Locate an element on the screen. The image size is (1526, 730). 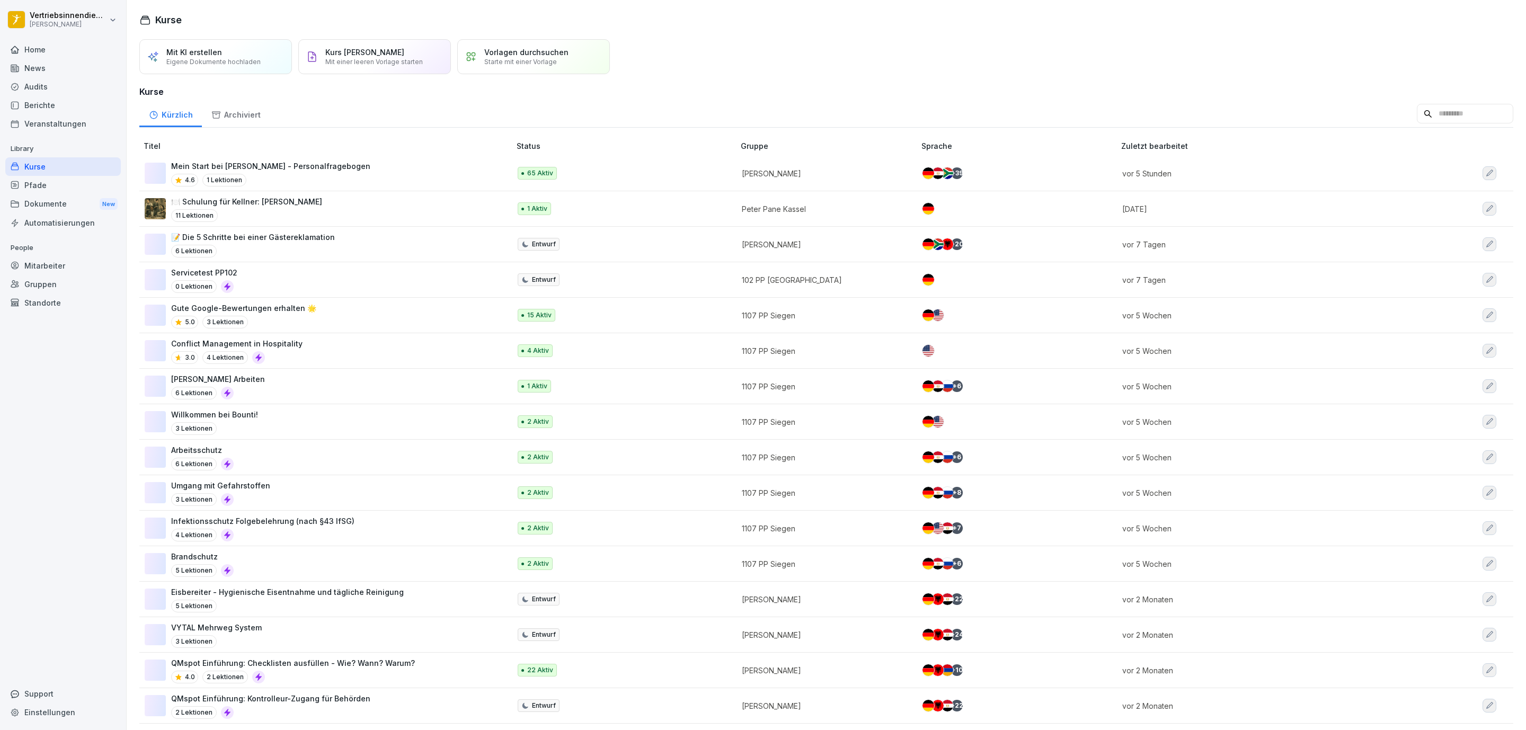
p: Vertriebsinnendienst is located at coordinates (68, 15).